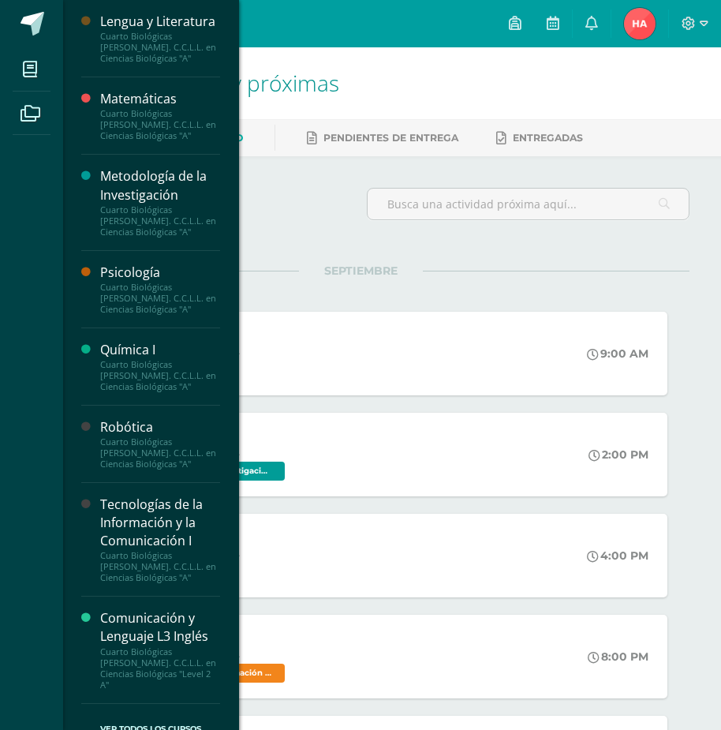 The width and height of the screenshot is (721, 730). I want to click on div: Matemáticas, so click(160, 99).